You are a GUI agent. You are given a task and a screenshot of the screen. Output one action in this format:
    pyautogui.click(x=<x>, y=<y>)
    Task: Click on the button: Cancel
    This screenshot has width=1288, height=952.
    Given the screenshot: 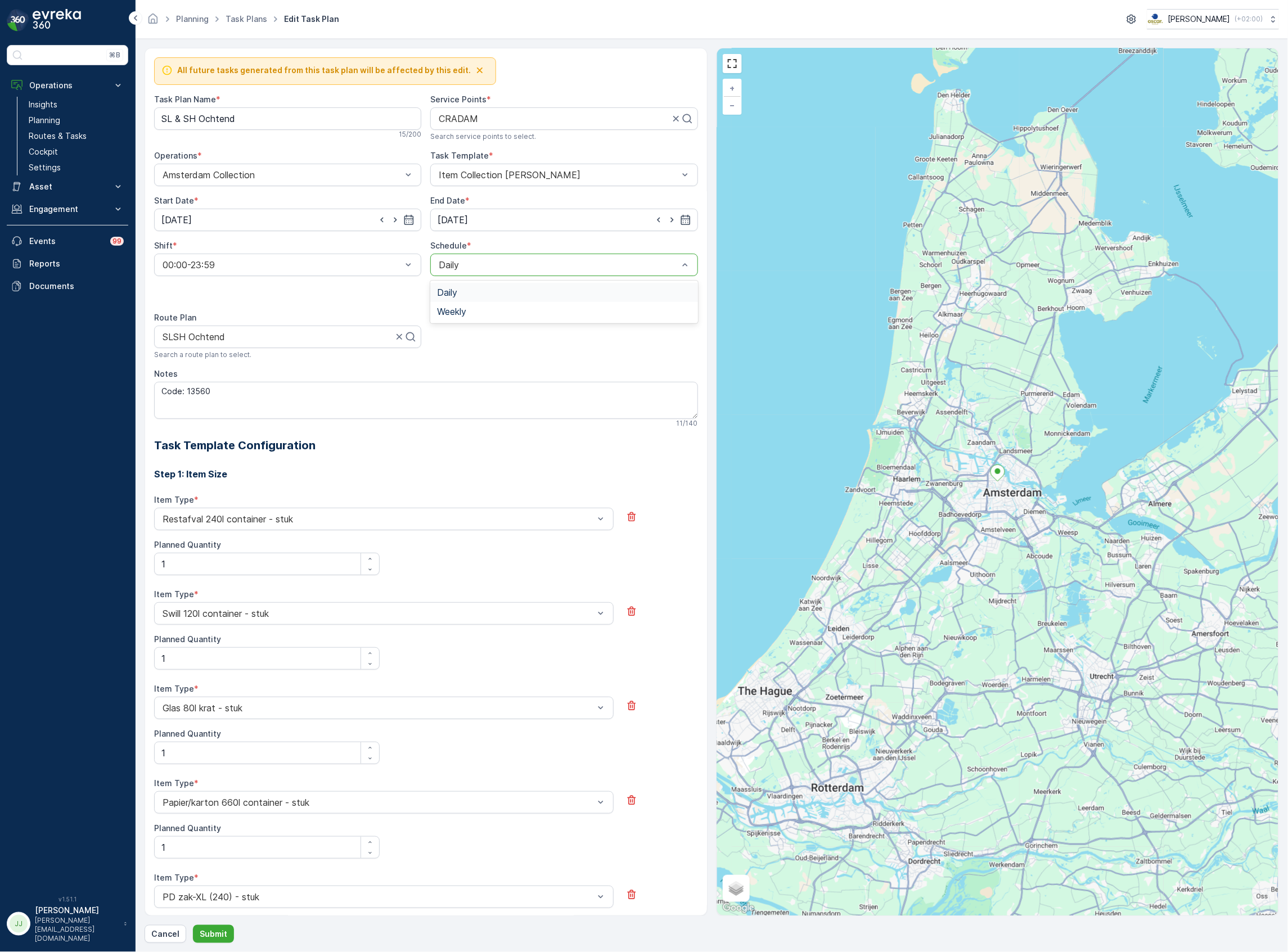 What is the action you would take?
    pyautogui.click(x=165, y=934)
    